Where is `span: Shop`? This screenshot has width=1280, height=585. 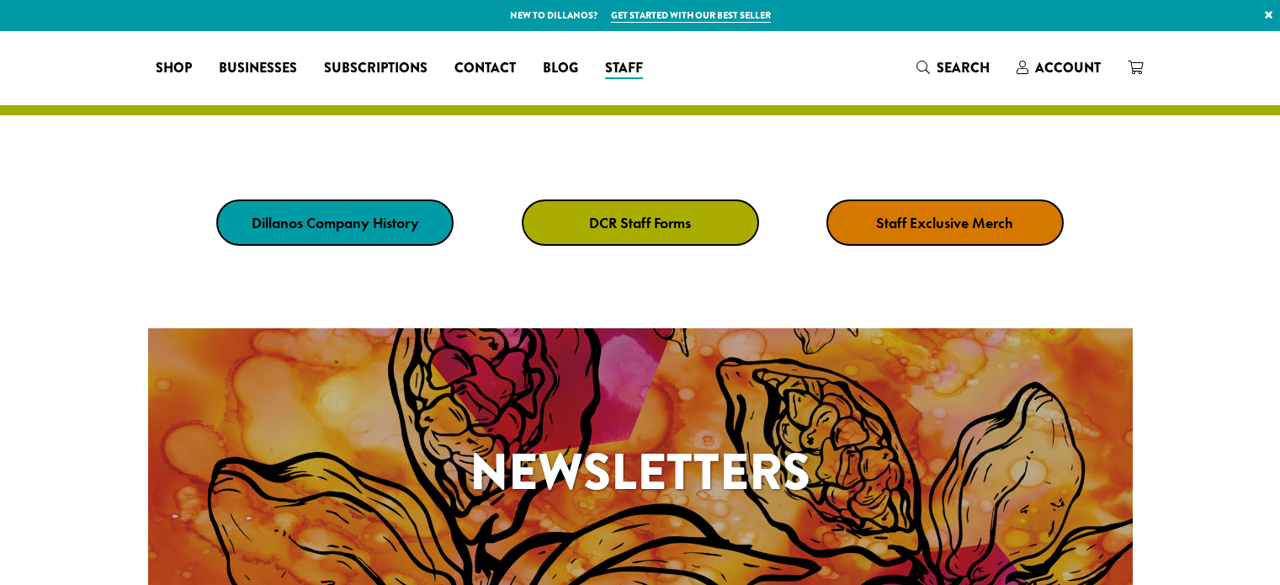 span: Shop is located at coordinates (173, 68).